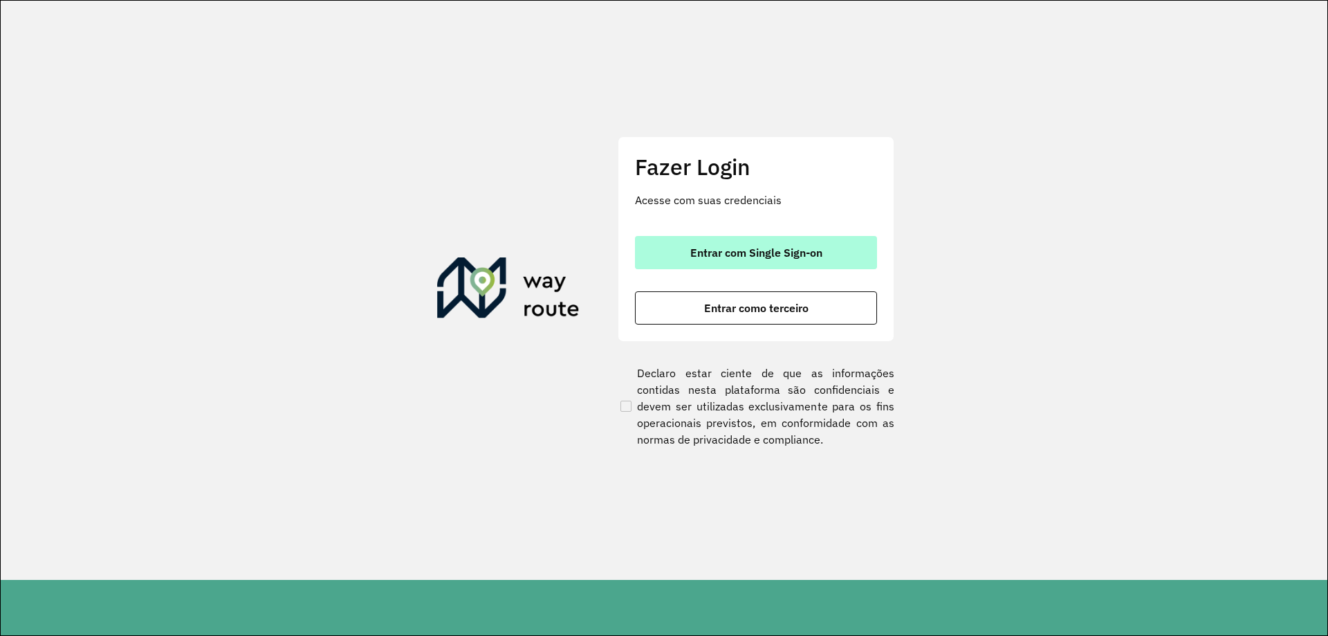  What do you see at coordinates (508, 290) in the screenshot?
I see `img: Roteirizador AmbevTech` at bounding box center [508, 290].